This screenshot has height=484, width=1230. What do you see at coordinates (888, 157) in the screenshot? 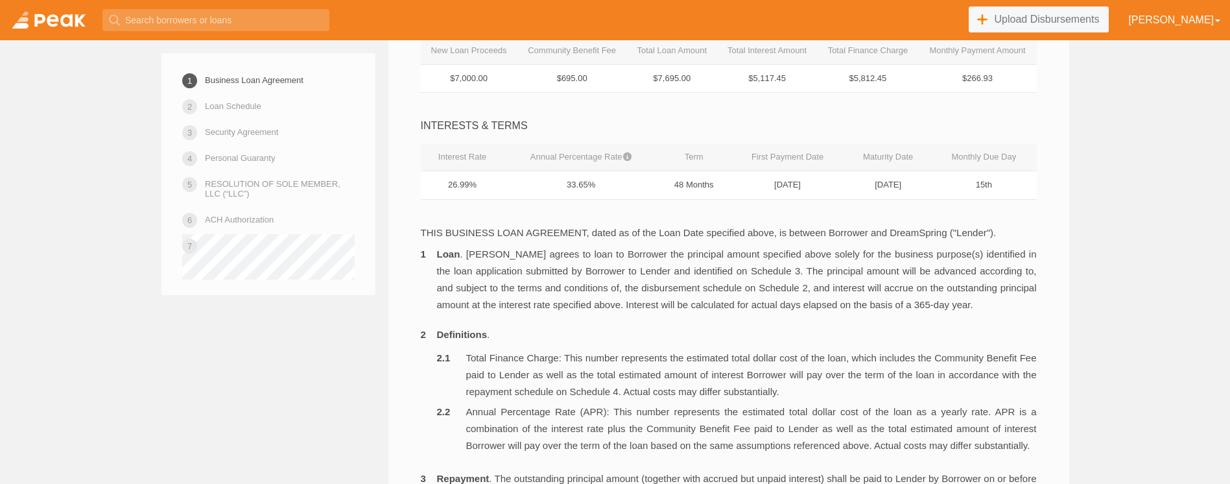
I see `th: Maturity Date` at bounding box center [888, 157].